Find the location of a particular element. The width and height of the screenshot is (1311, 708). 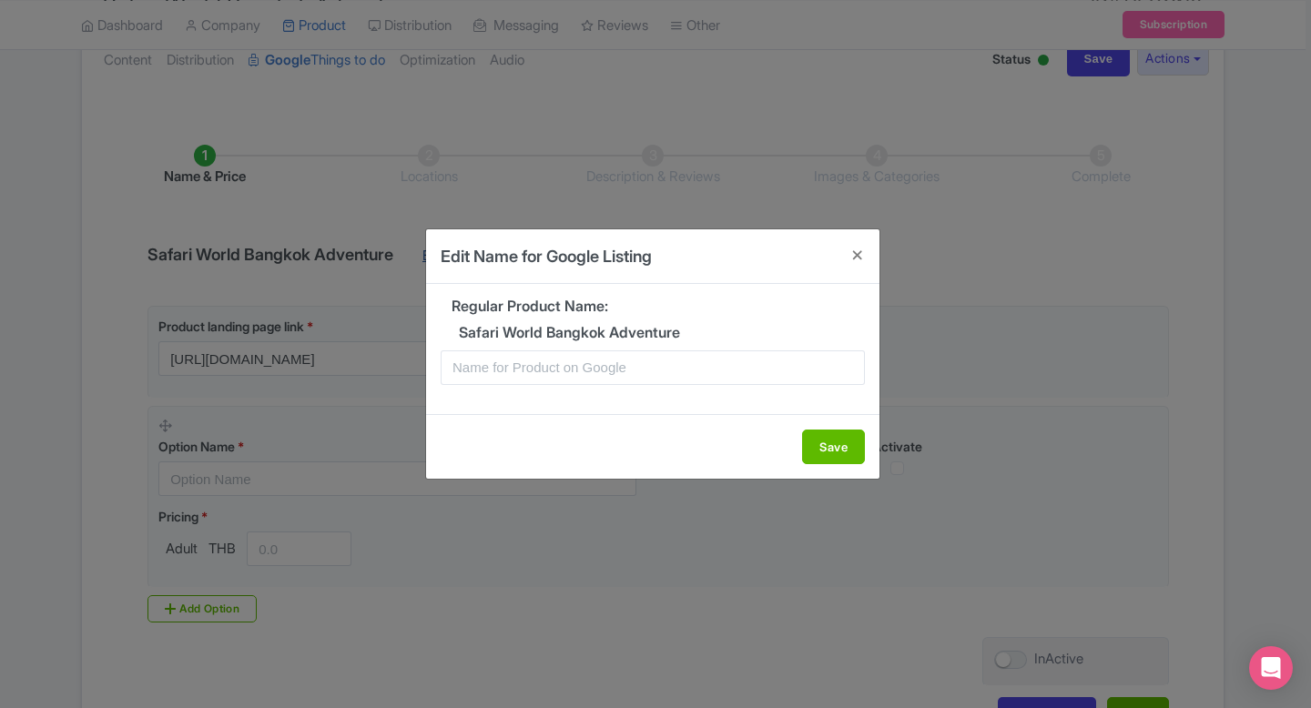

h5: Safari World Bangkok Adventure is located at coordinates (653, 333).